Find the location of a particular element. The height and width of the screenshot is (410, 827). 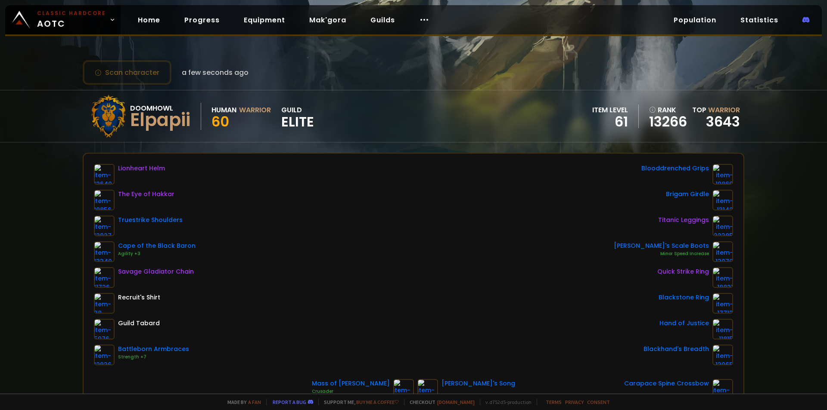

a: Guilds is located at coordinates (382, 20).